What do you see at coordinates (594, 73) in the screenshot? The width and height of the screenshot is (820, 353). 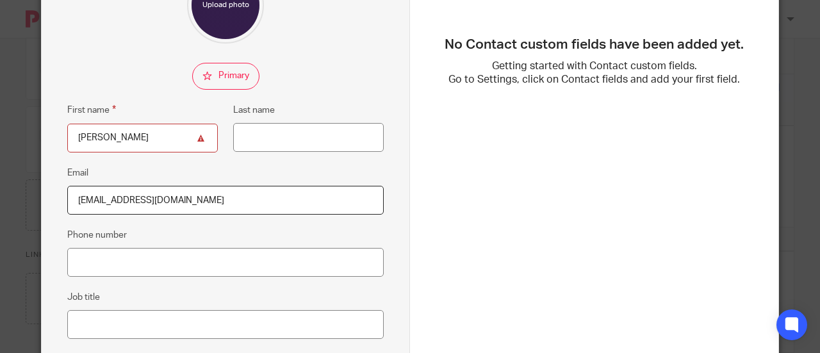 I see `p: Getting started with Contact custom fields. Go to Settings, click on Contact fields and add your ...` at bounding box center [594, 73].